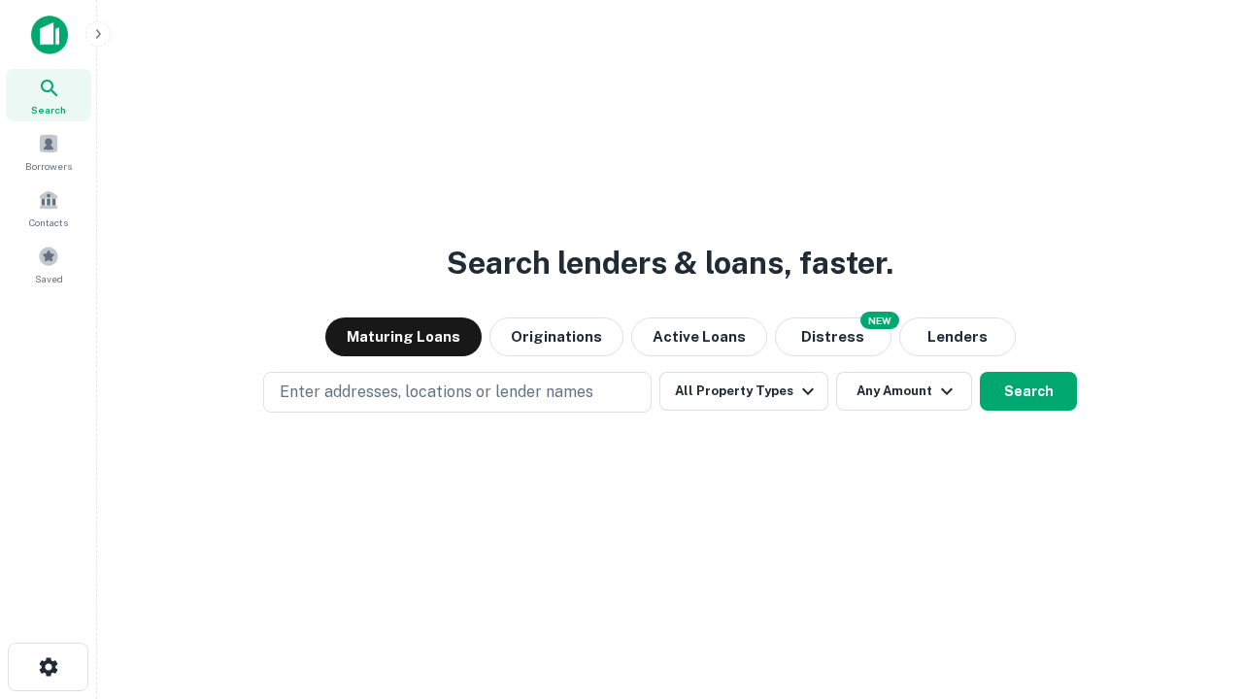  I want to click on div: Contacts, so click(49, 208).